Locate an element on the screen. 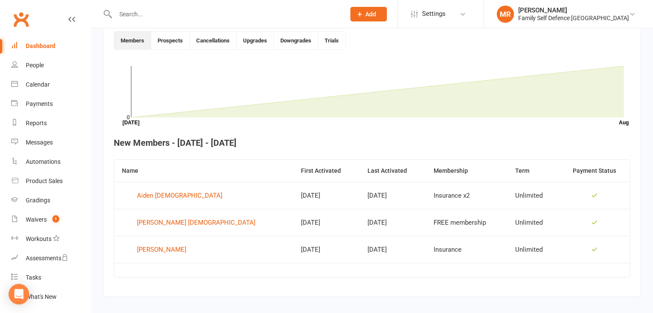 This screenshot has width=653, height=313. div: Messages is located at coordinates (39, 143).